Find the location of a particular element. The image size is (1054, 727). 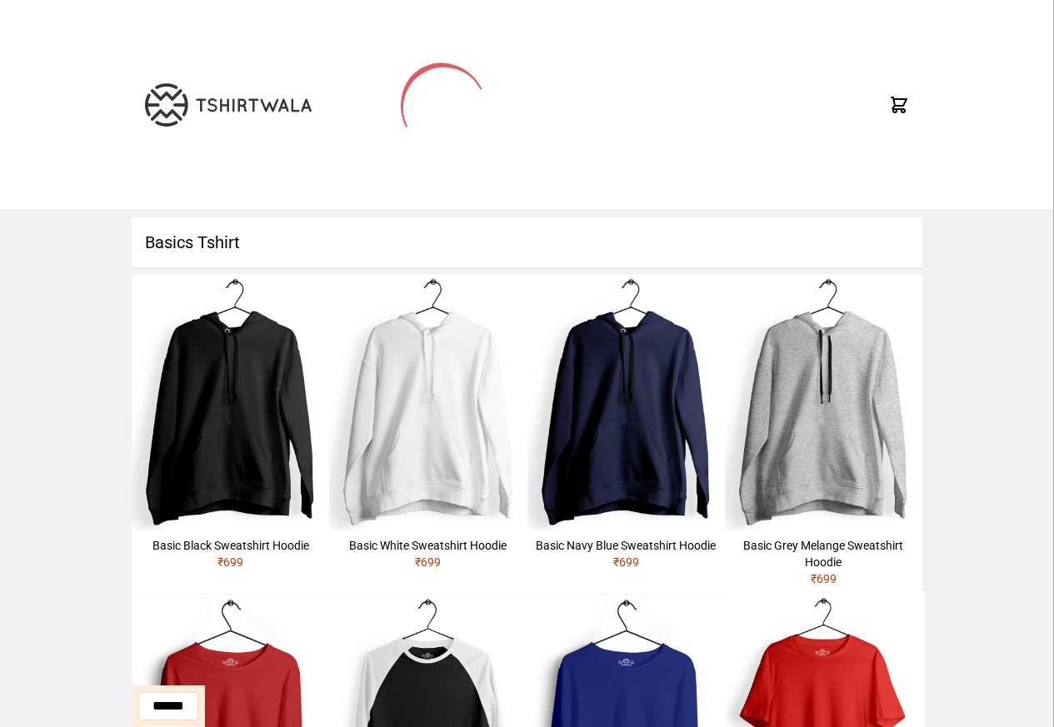

a: Basic Grey Melange Sweatshirt Hoodie₹699 is located at coordinates (823, 434).